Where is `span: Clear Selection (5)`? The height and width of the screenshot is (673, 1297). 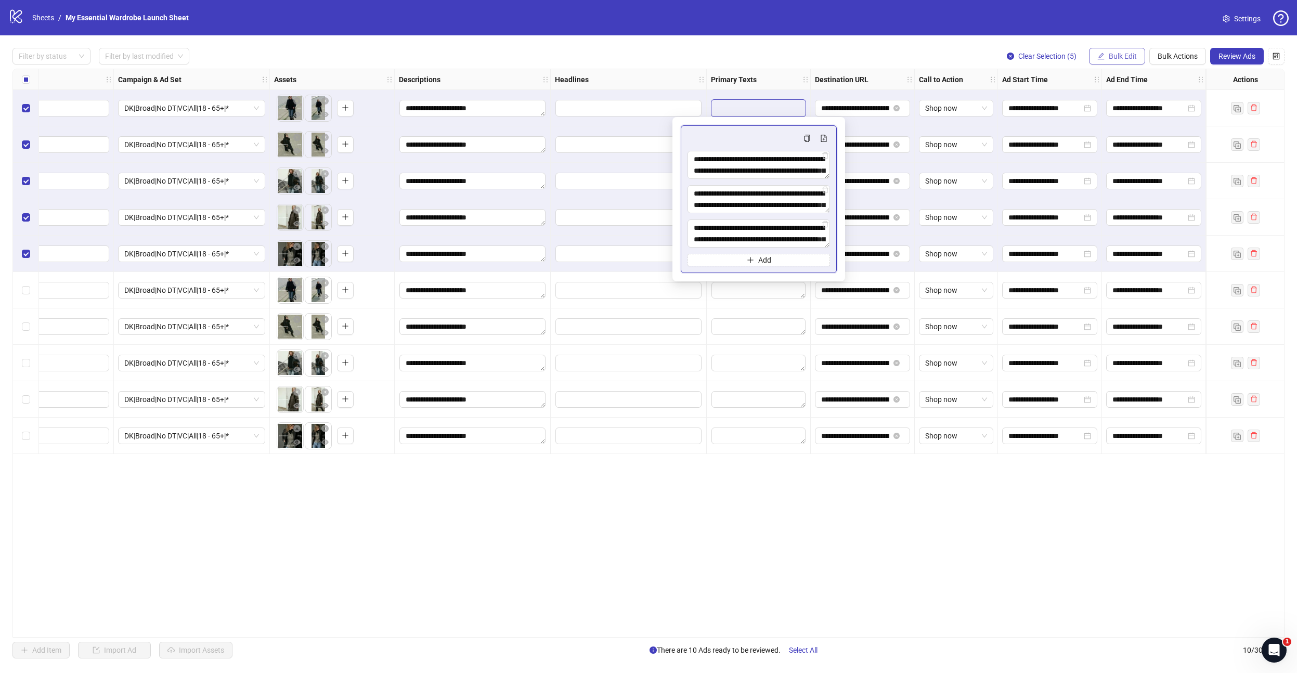 span: Clear Selection (5) is located at coordinates (1047, 56).